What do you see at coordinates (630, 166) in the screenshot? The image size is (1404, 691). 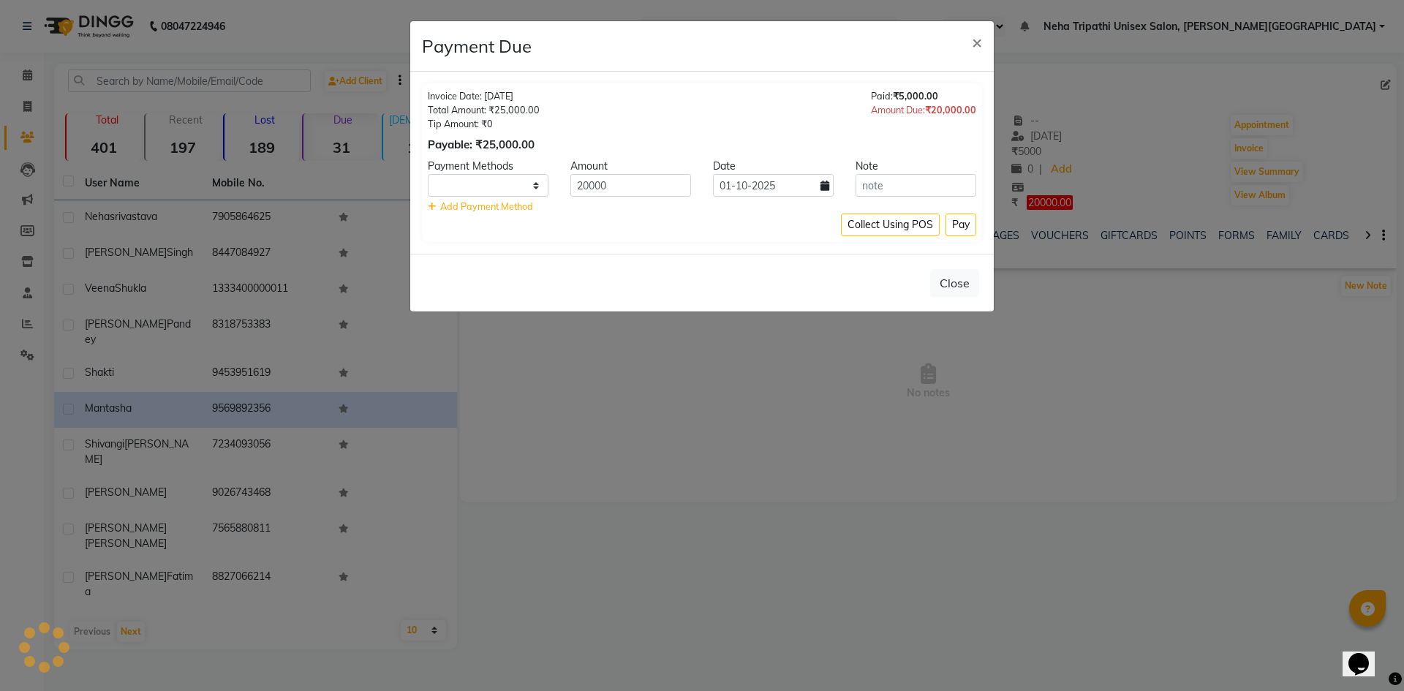 I see `div: Amount` at bounding box center [630, 166].